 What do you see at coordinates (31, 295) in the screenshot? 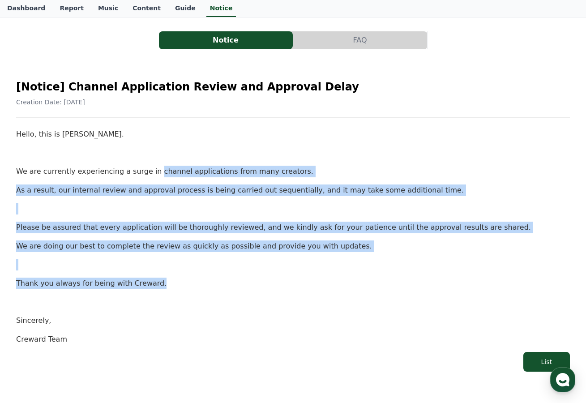
I see `a: Home` at bounding box center [31, 295].